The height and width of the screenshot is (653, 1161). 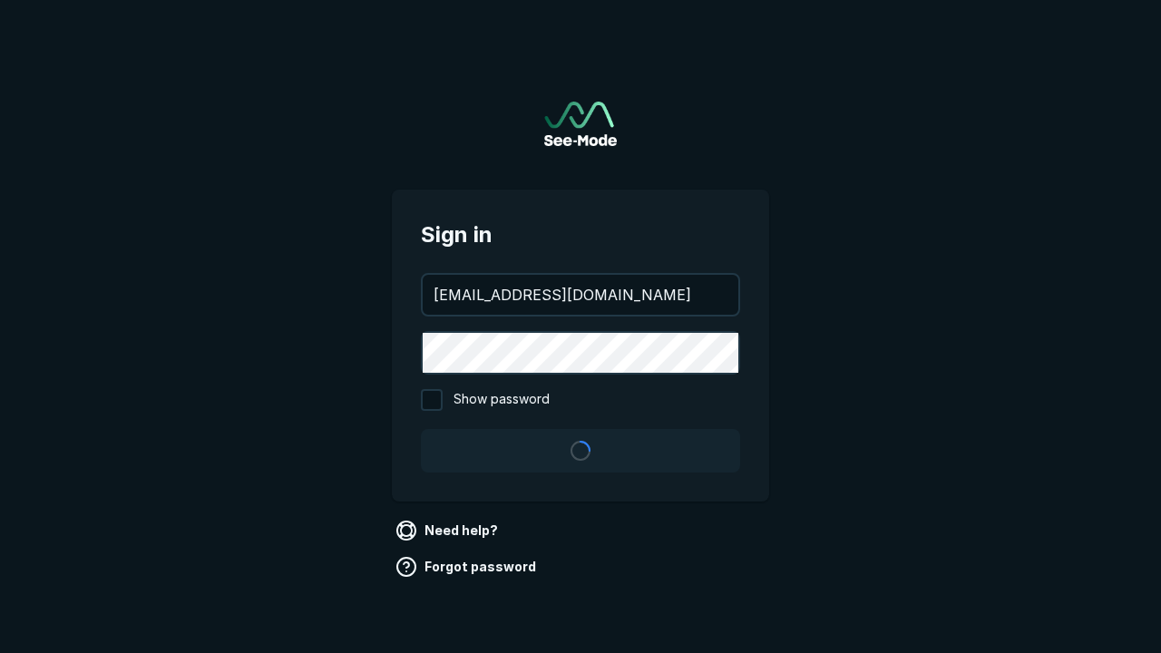 I want to click on span: Sign in, so click(x=581, y=235).